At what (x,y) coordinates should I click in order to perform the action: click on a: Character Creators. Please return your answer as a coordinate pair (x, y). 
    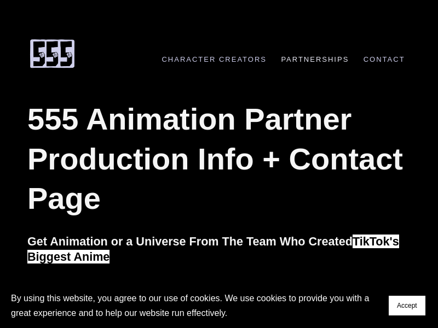
    Looking at the image, I should click on (214, 59).